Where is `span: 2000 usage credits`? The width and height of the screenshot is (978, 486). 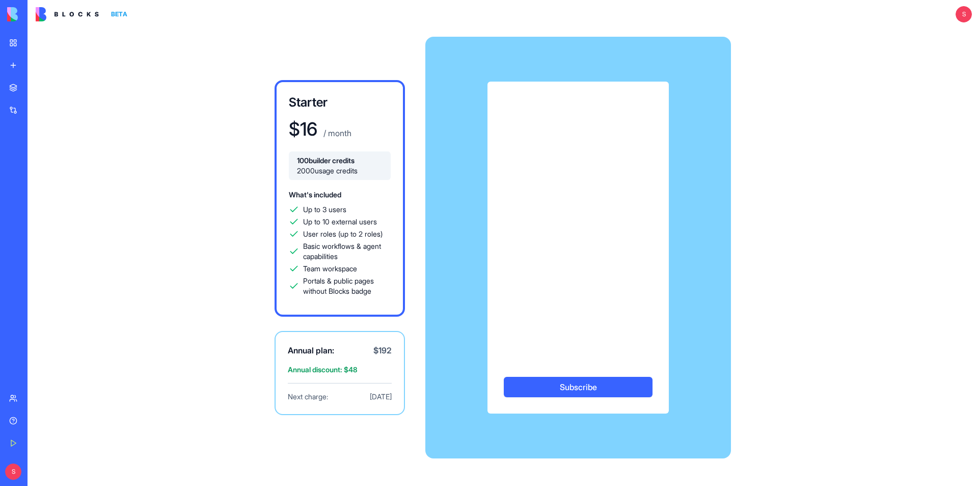 span: 2000 usage credits is located at coordinates (340, 171).